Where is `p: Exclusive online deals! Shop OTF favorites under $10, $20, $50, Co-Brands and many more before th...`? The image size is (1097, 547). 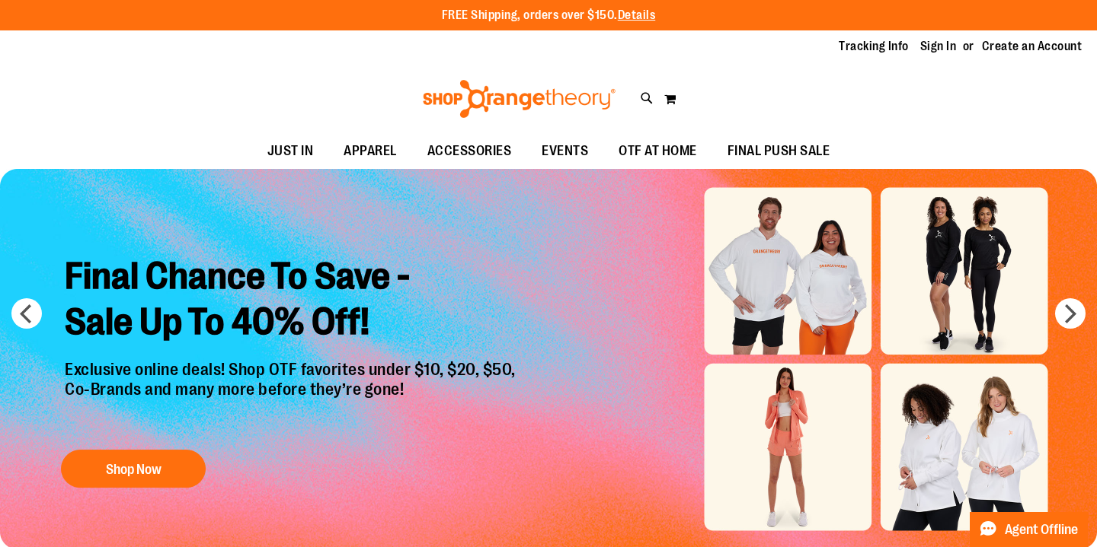 p: Exclusive online deals! Shop OTF favorites under $10, $20, $50, Co-Brands and many more before th... is located at coordinates (292, 397).